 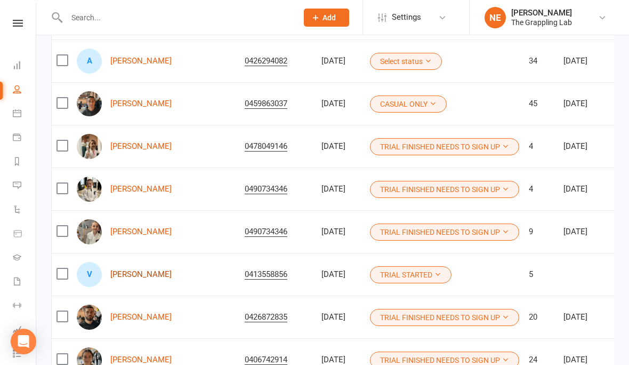 What do you see at coordinates (25, 66) in the screenshot?
I see `a: Dashboard` at bounding box center [25, 66].